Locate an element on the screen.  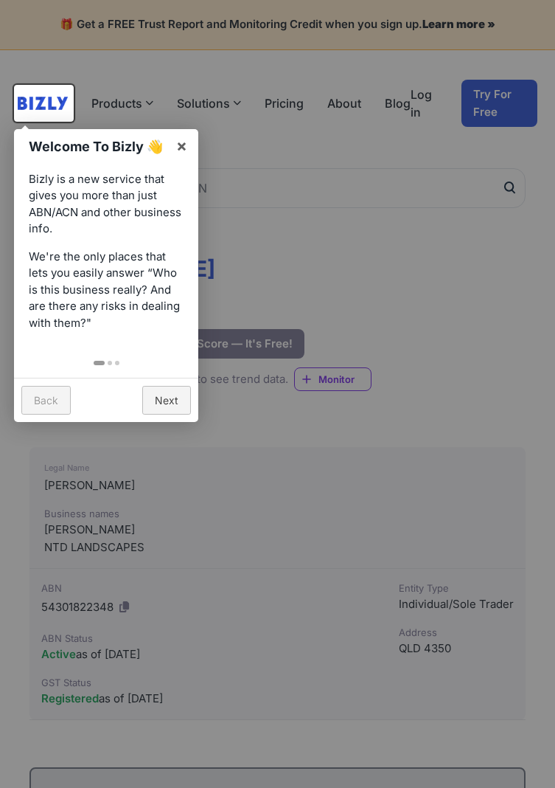
h1: Welcome To Bizly 👋 is located at coordinates (98, 146).